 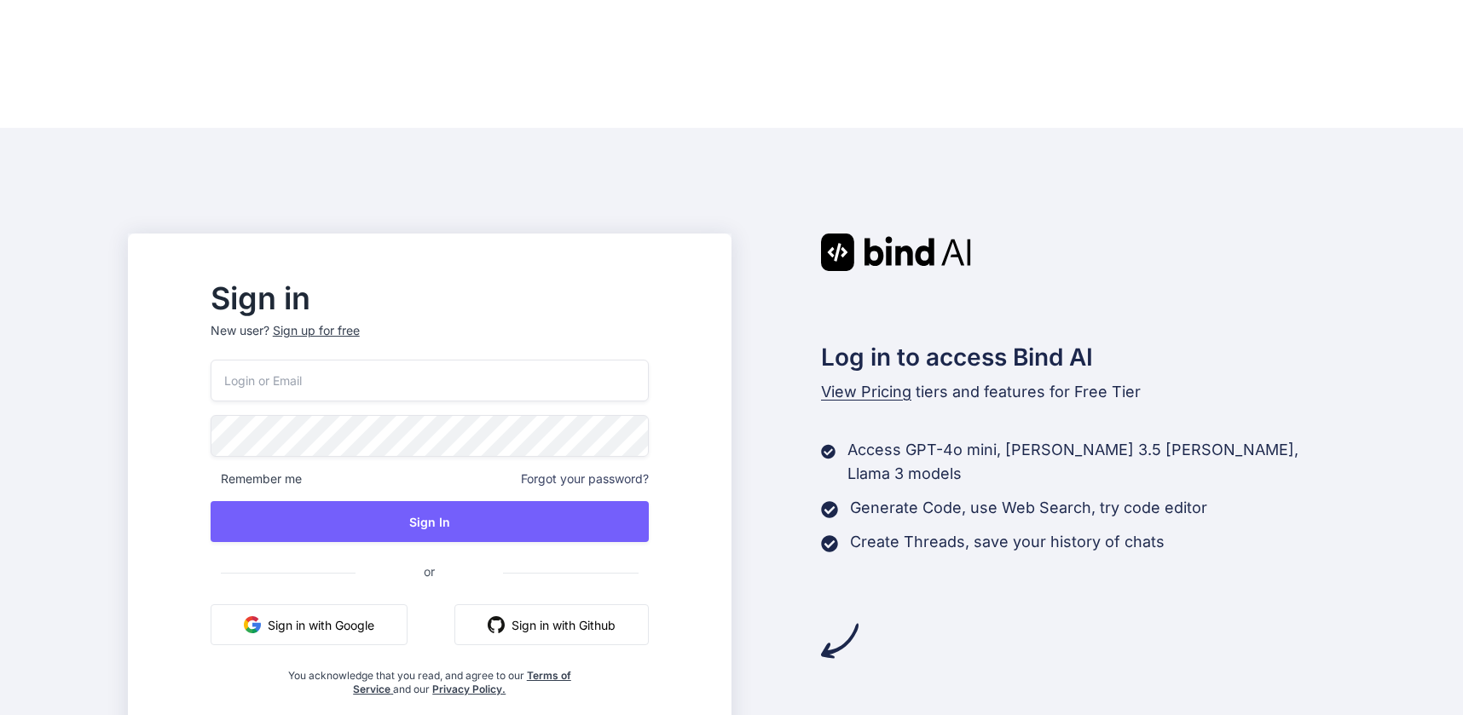 I want to click on h2: Log in to access Bind AI, so click(x=1079, y=357).